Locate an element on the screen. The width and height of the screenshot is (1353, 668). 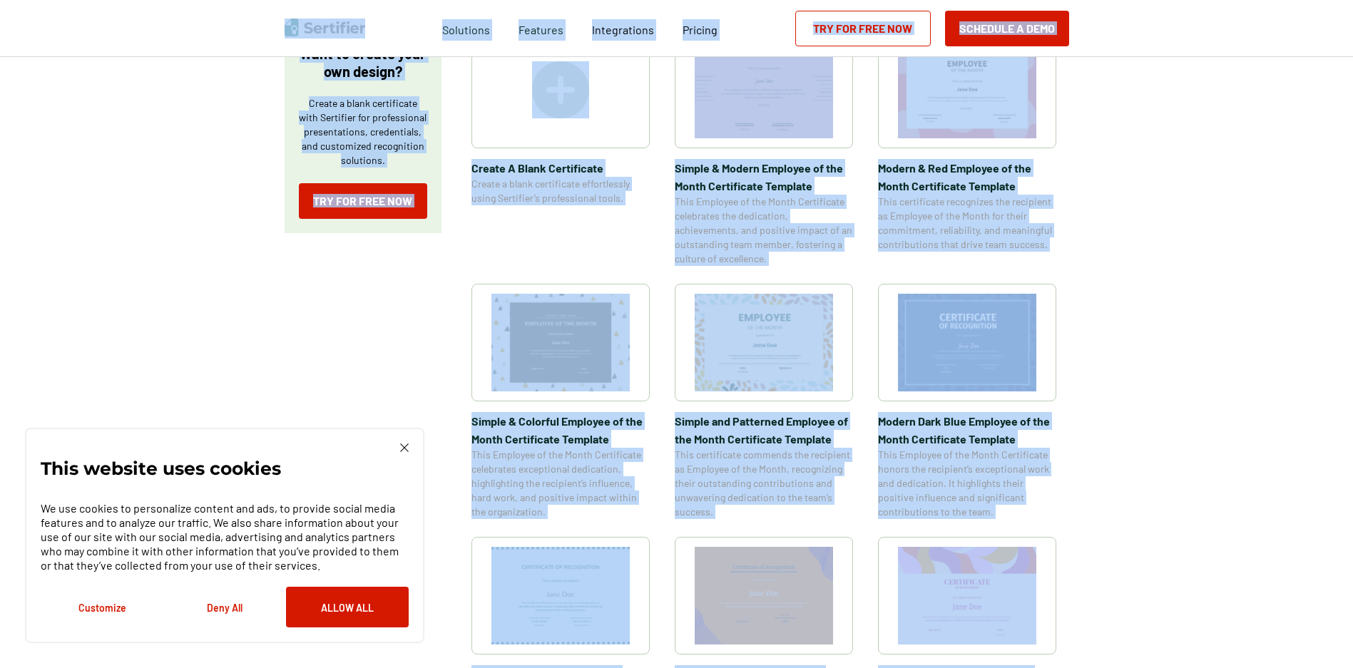
span: Features is located at coordinates (541, 28).